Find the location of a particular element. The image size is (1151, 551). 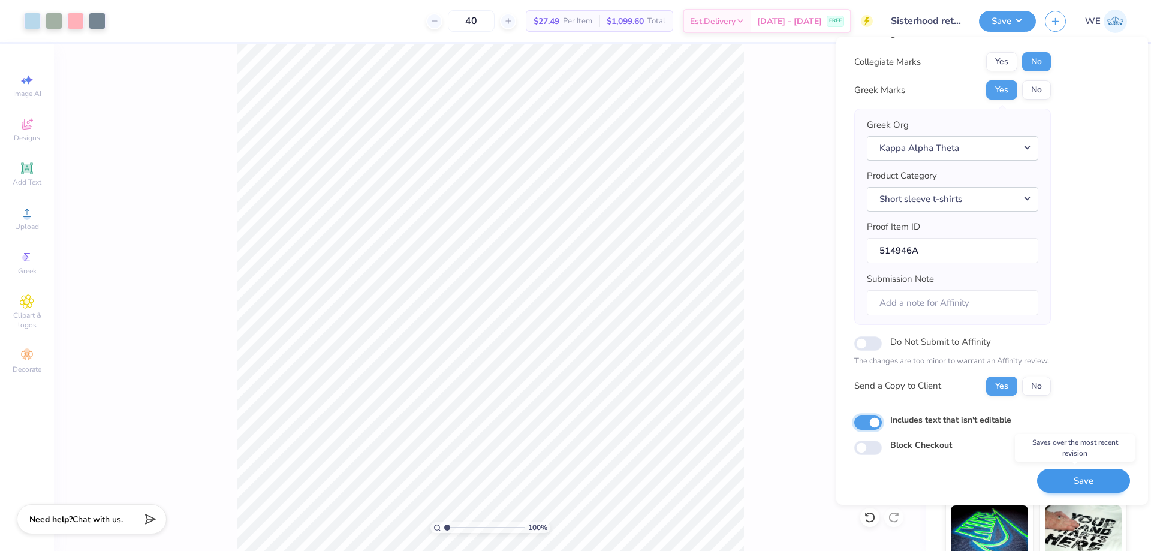

a: WE is located at coordinates (1106, 21).